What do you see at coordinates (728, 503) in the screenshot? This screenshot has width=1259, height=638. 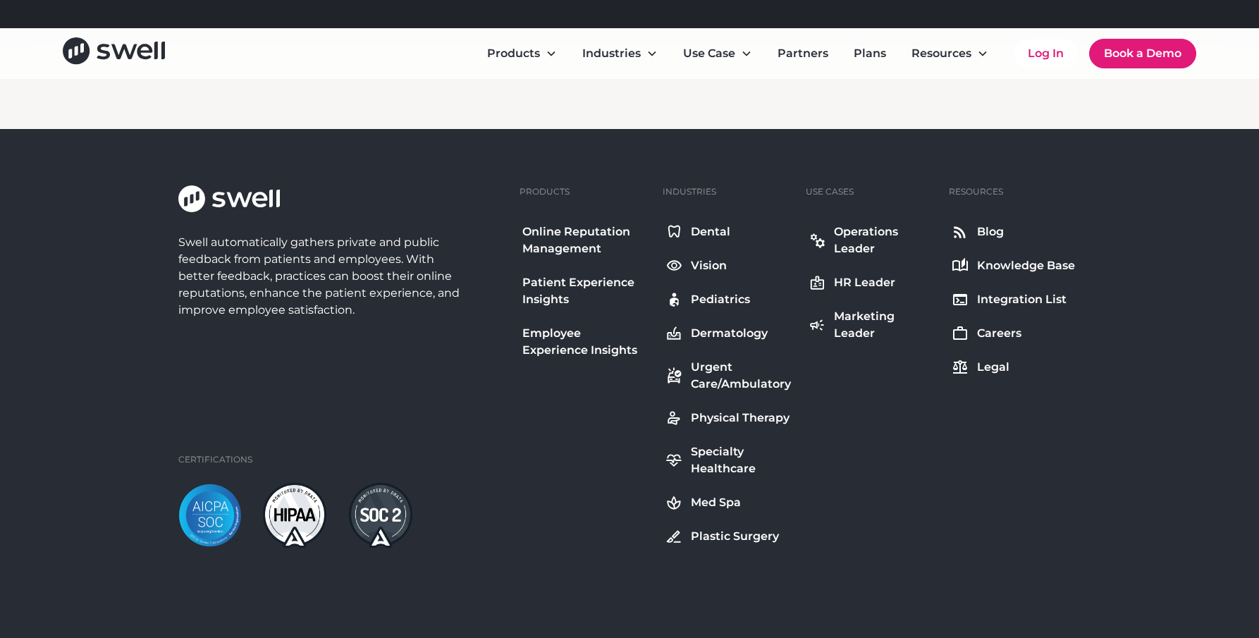 I see `a: Med Spa` at bounding box center [728, 503].